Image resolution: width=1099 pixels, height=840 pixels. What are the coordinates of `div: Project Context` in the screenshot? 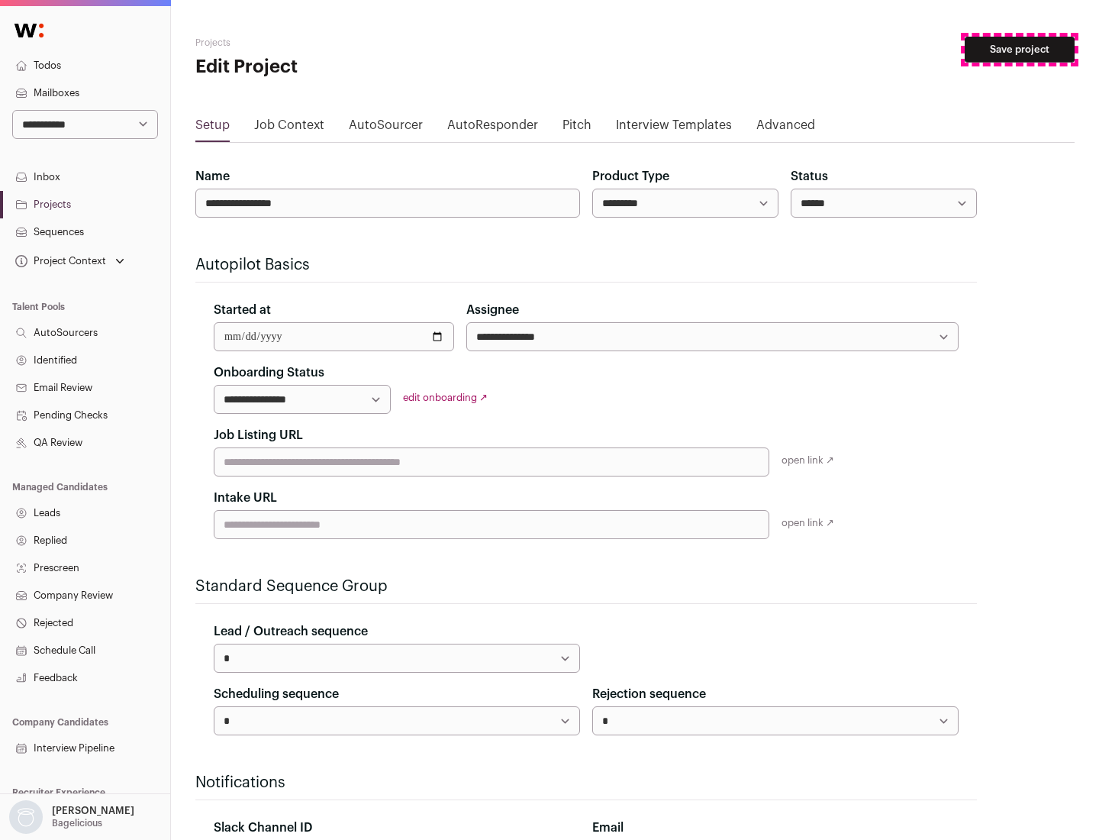 It's located at (59, 261).